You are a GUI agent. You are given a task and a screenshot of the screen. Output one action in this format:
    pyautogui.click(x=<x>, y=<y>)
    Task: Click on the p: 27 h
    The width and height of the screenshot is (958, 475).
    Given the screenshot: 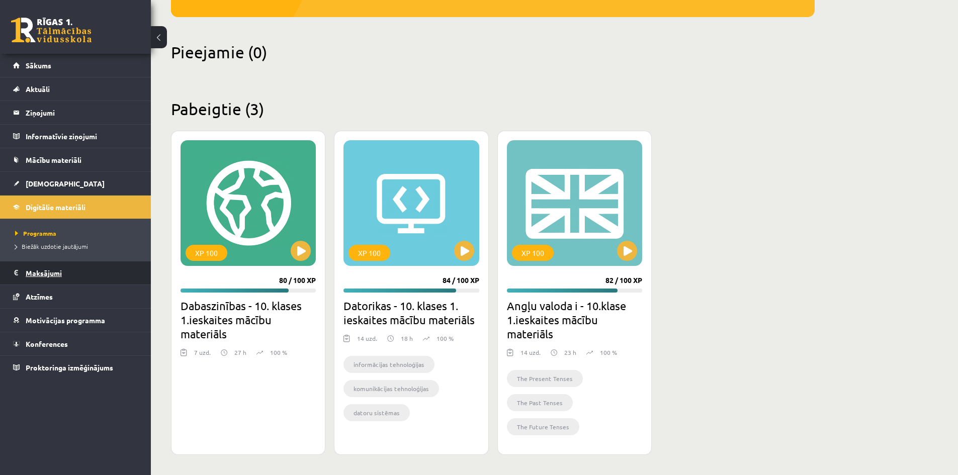 What is the action you would take?
    pyautogui.click(x=240, y=353)
    